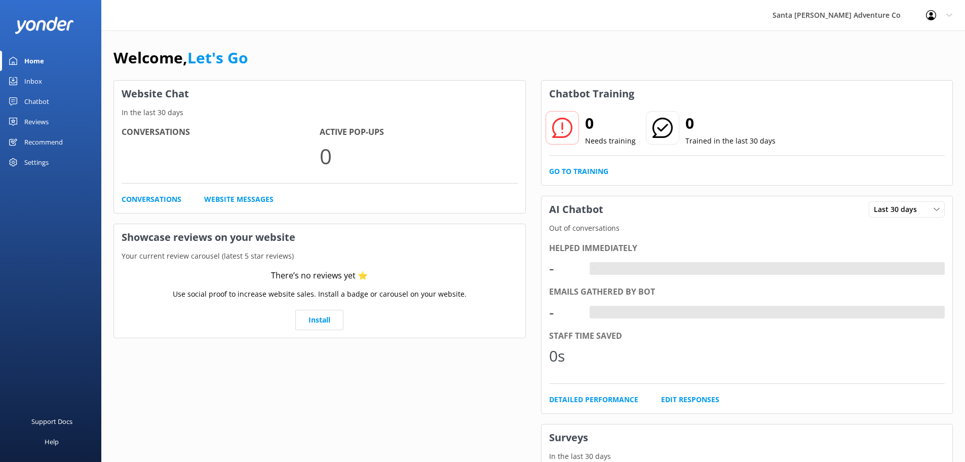 Image resolution: width=965 pixels, height=462 pixels. Describe the element at coordinates (565, 356) in the screenshot. I see `div: 0s` at that location.